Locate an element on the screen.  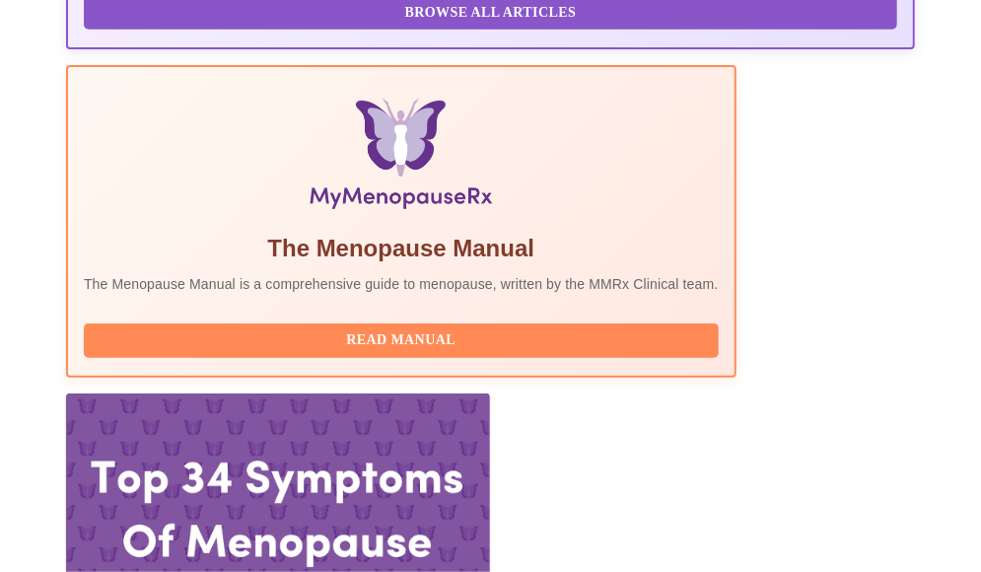
button: Read Manual is located at coordinates (401, 340).